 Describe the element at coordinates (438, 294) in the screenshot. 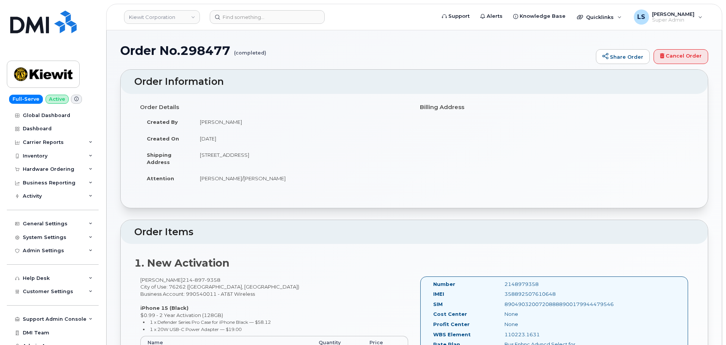

I see `label: IMEI` at that location.